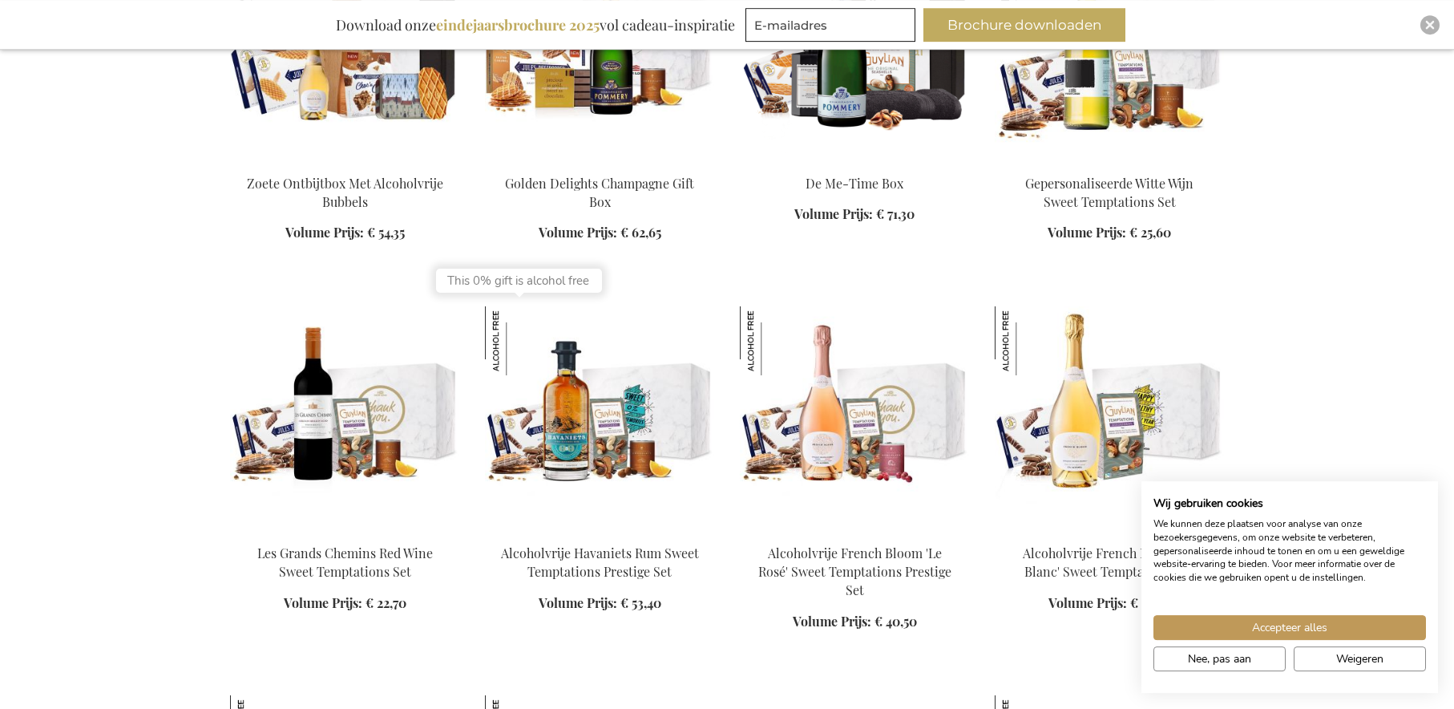 The width and height of the screenshot is (1454, 709). I want to click on img: French Bloom 'Le Rosé' non-alcoholic Sparkling Sweet Temptations Prestige Set, so click(855, 419).